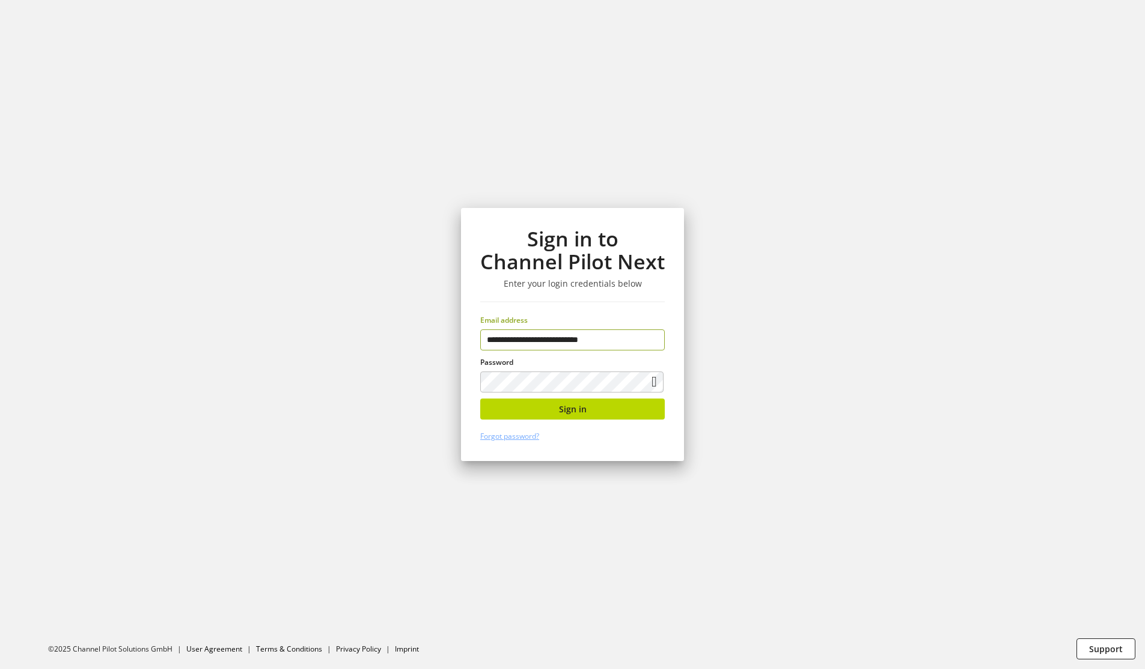 The height and width of the screenshot is (669, 1145). What do you see at coordinates (358, 649) in the screenshot?
I see `a: Privacy Policy` at bounding box center [358, 649].